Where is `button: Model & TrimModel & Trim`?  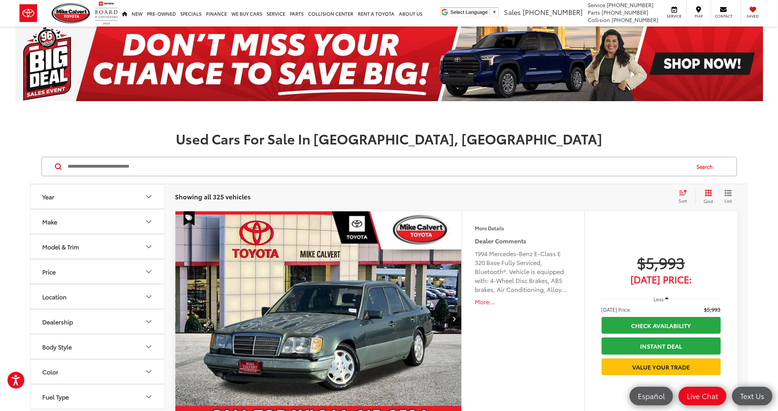
button: Model & TrimModel & Trim is located at coordinates (98, 247).